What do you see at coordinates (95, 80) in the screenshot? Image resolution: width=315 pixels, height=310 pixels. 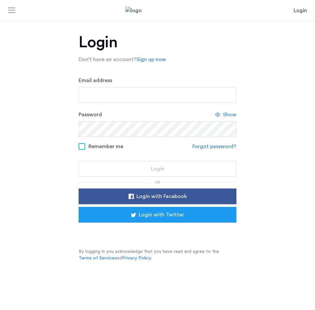 I see `label: Email address` at bounding box center [95, 80].